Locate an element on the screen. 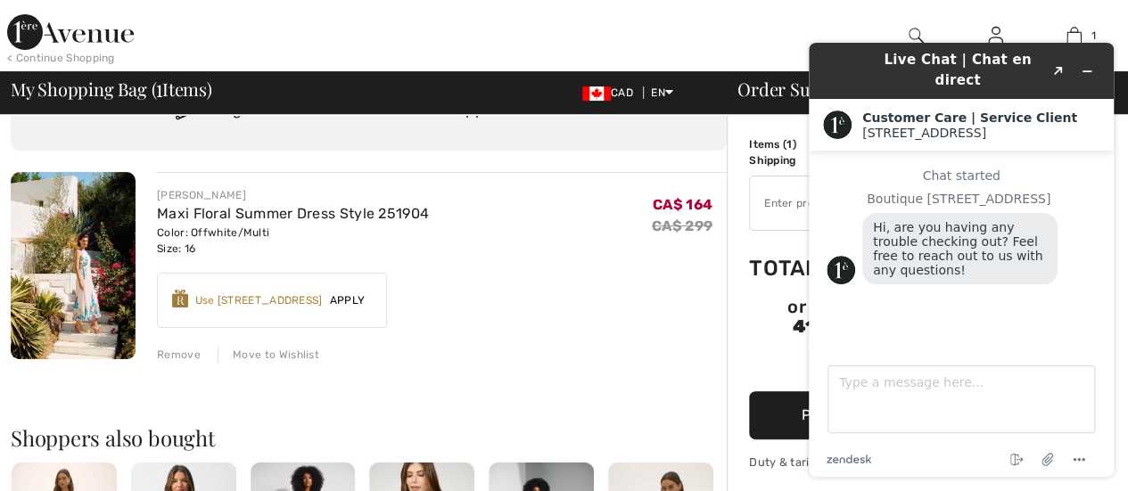  img: 1ère Avenue is located at coordinates (70, 32).